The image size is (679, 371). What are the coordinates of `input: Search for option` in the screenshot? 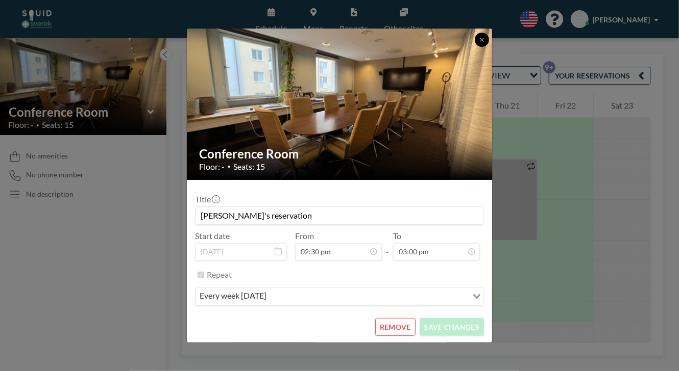 It's located at (368, 297).